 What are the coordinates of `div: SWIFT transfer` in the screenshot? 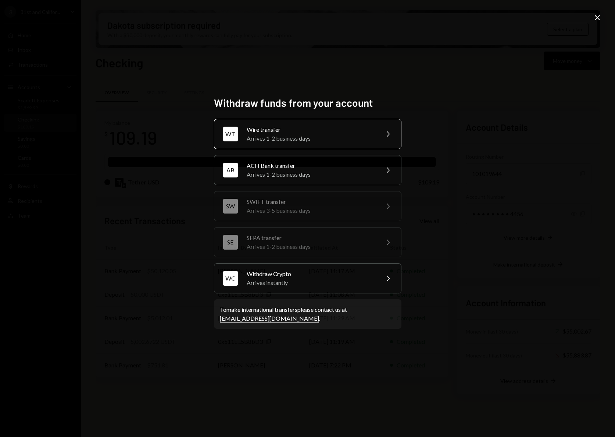 It's located at (311, 202).